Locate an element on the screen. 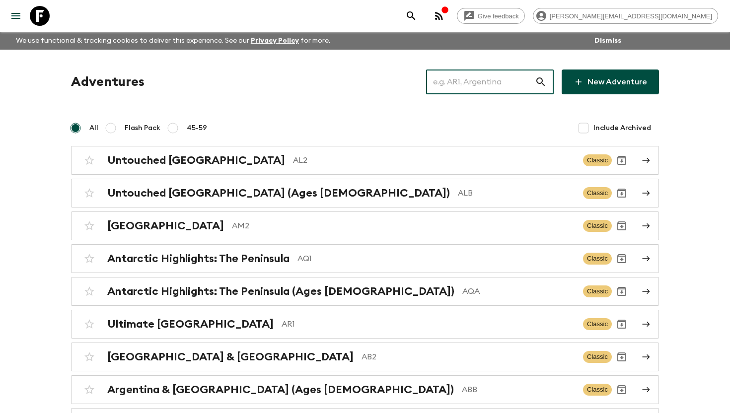  h1: Adventures is located at coordinates (108, 82).